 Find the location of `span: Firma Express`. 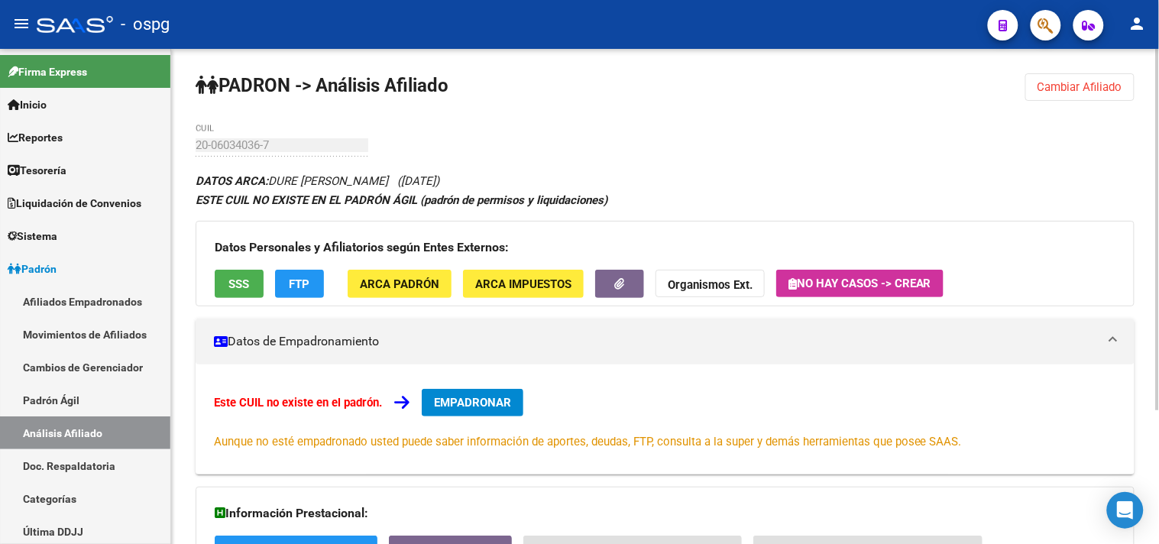

span: Firma Express is located at coordinates (47, 72).